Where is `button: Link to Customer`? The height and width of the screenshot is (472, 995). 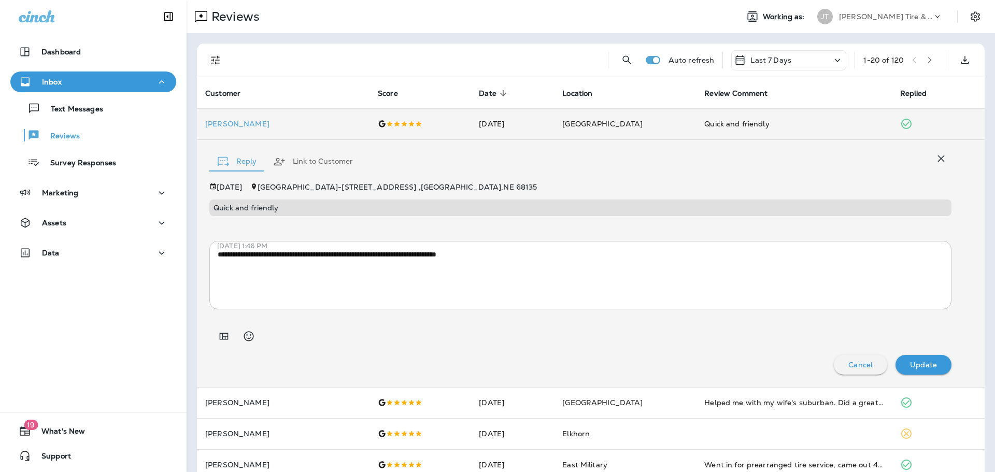
button: Link to Customer is located at coordinates (313, 162).